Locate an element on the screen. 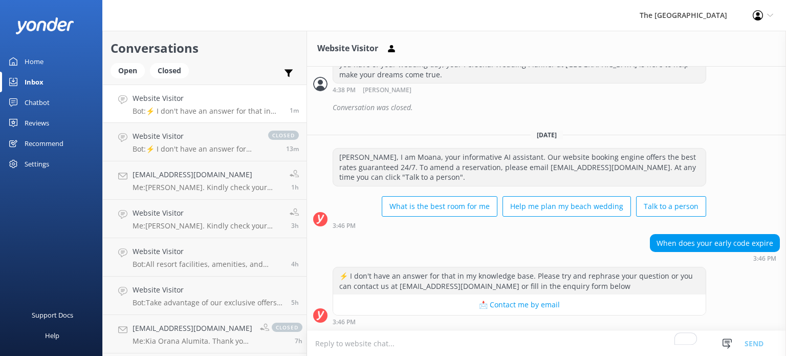 The height and width of the screenshot is (356, 786). div: Sep 09 2025 10:38pm (UTC -10:00) Pacific/Honolulu is located at coordinates (520, 90).